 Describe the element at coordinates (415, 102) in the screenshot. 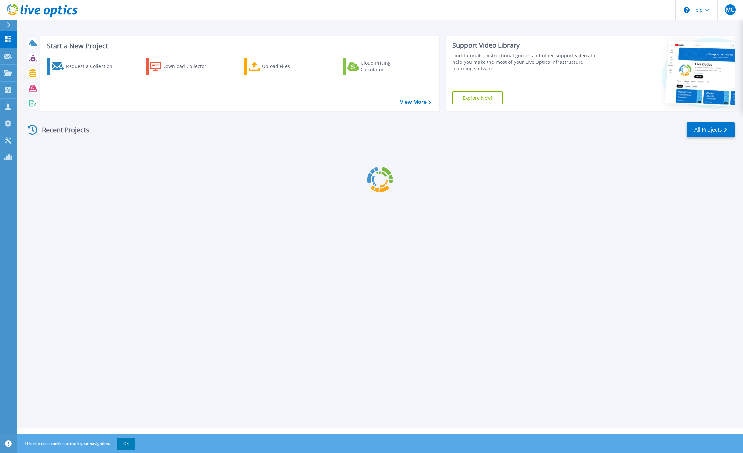

I see `a: View More` at that location.